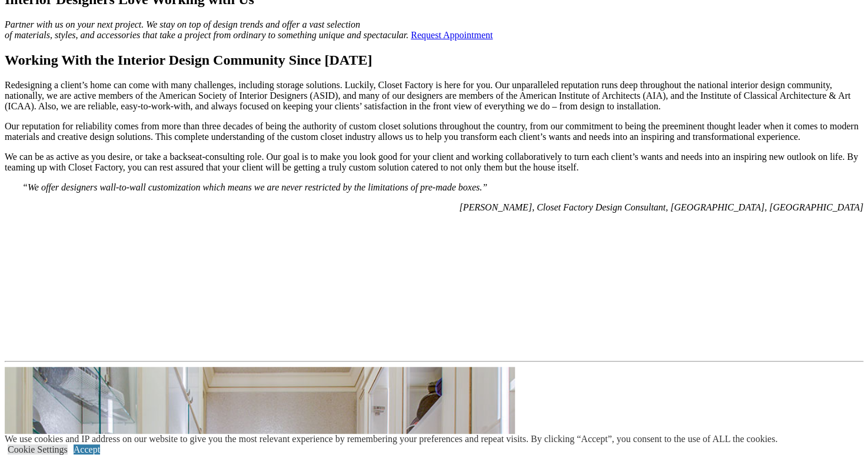 The image size is (868, 455). Describe the element at coordinates (434, 162) in the screenshot. I see `p: We can be as active as you desire, or take a backseat-consulting role. Our goal is to make you lo...` at that location.